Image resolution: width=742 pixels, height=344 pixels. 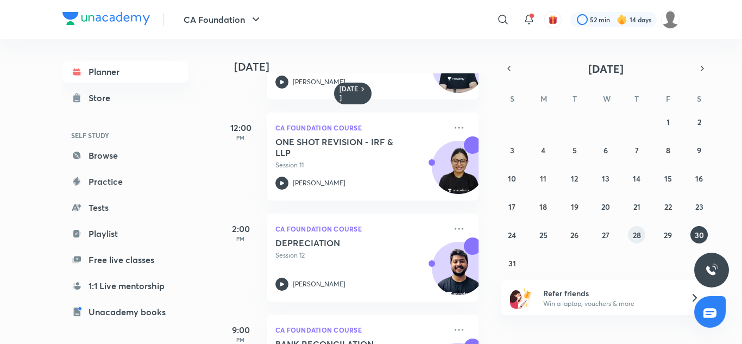 I want to click on abbr: August 25, 2025, so click(x=543, y=235).